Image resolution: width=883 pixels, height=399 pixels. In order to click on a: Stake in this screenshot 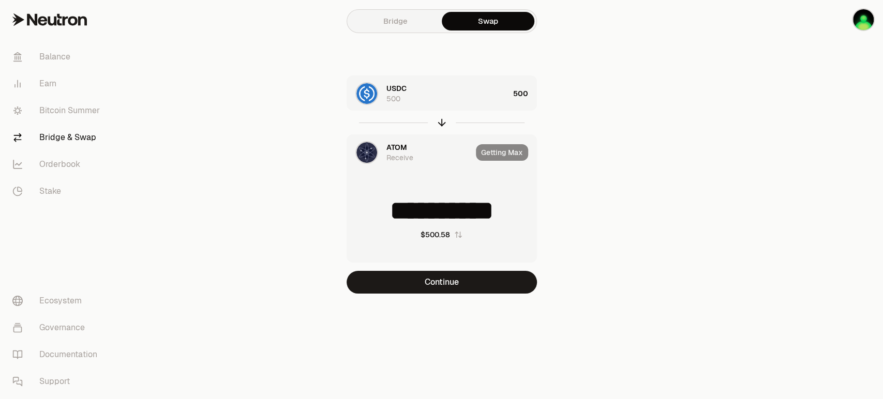, I will do `click(58, 191)`.